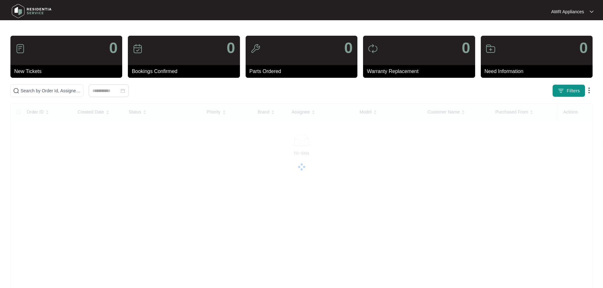 This screenshot has width=603, height=288. What do you see at coordinates (185, 71) in the screenshot?
I see `p: Bookings Confirmed` at bounding box center [185, 71].